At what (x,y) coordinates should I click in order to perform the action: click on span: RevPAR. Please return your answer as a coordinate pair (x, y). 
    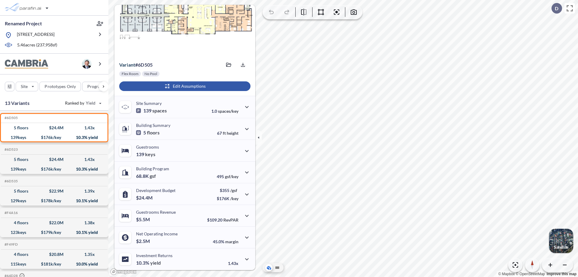
    Looking at the image, I should click on (231, 219).